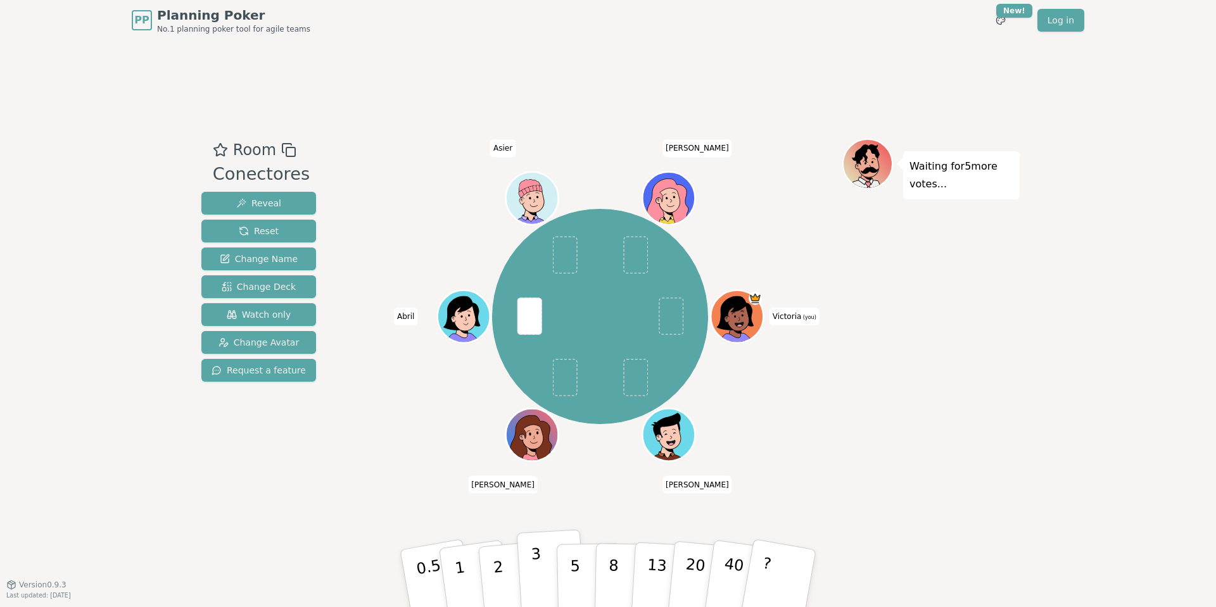 The width and height of the screenshot is (1216, 607). What do you see at coordinates (755, 298) in the screenshot?
I see `span: Victoria is the host` at bounding box center [755, 298].